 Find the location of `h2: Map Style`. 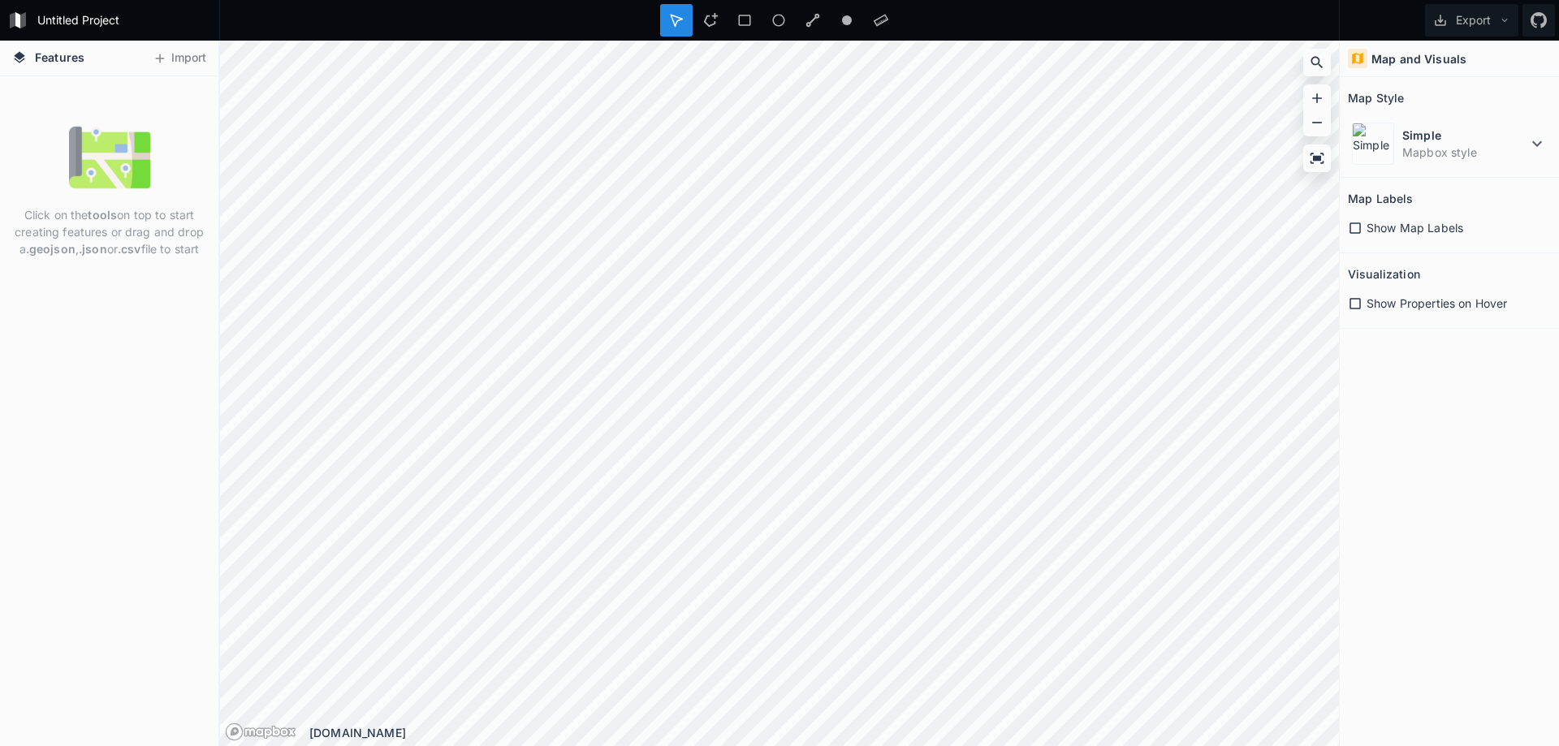

h2: Map Style is located at coordinates (1375, 97).